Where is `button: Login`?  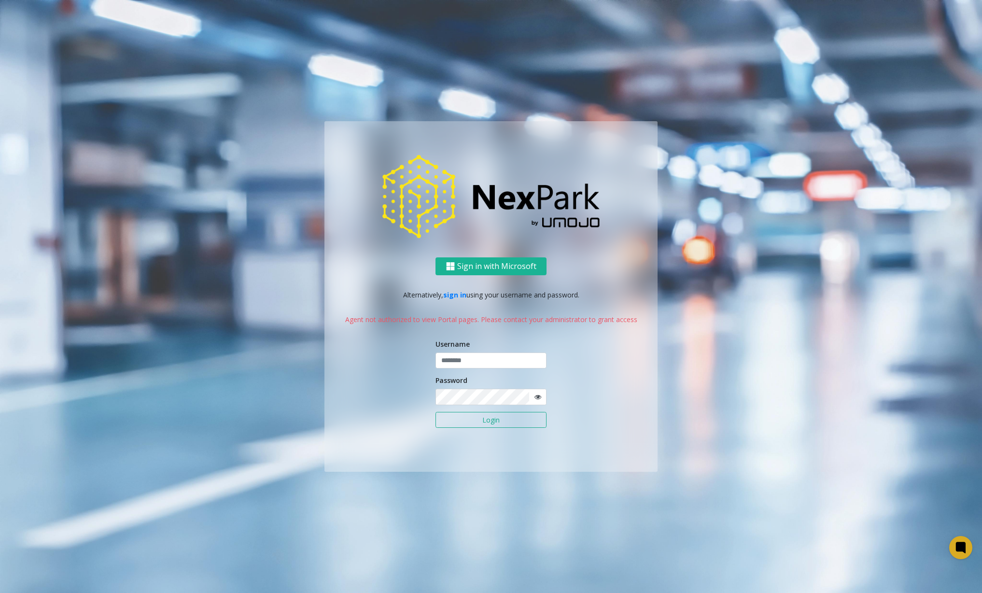
button: Login is located at coordinates (491, 420).